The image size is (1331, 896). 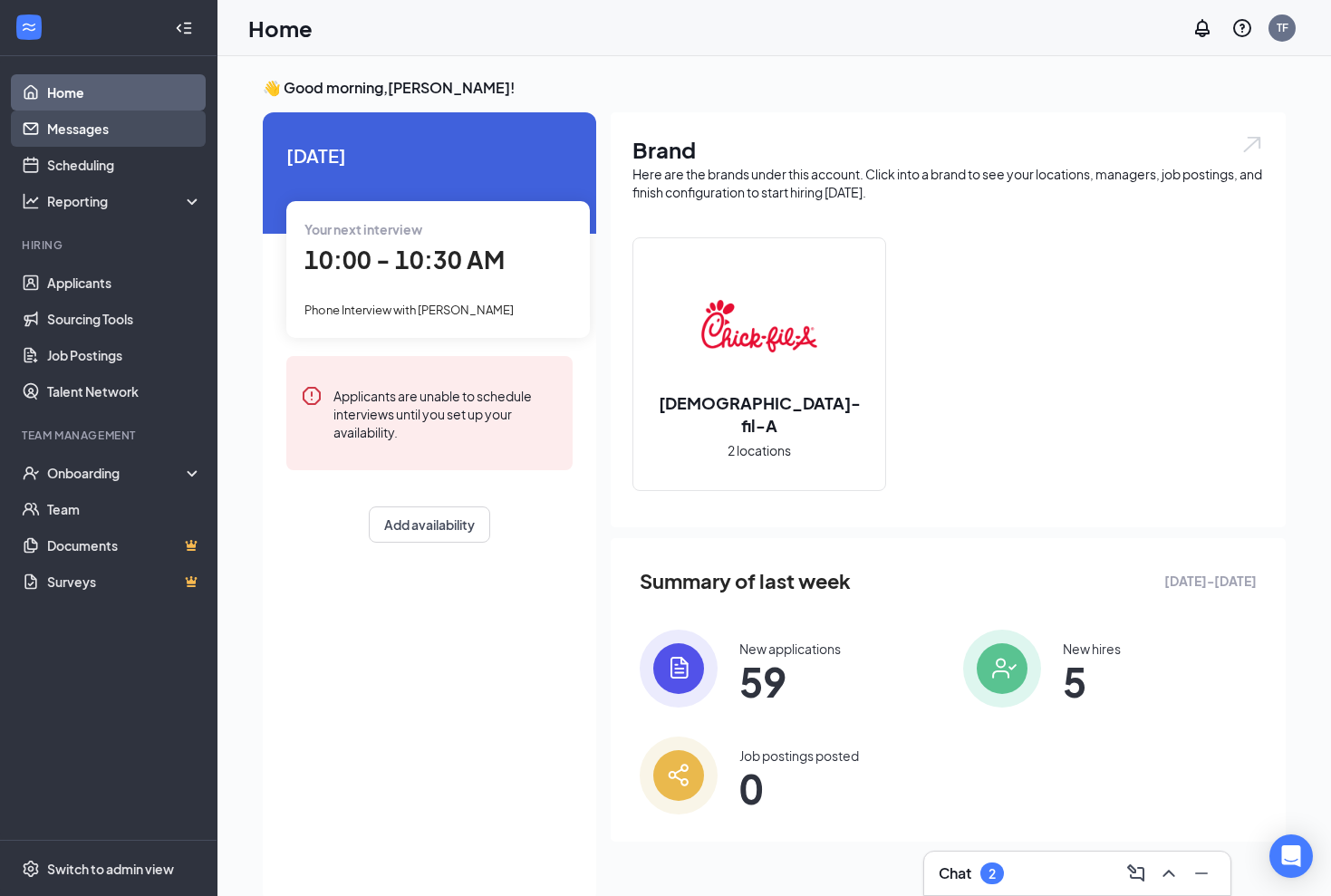 I want to click on h1: Home, so click(x=280, y=28).